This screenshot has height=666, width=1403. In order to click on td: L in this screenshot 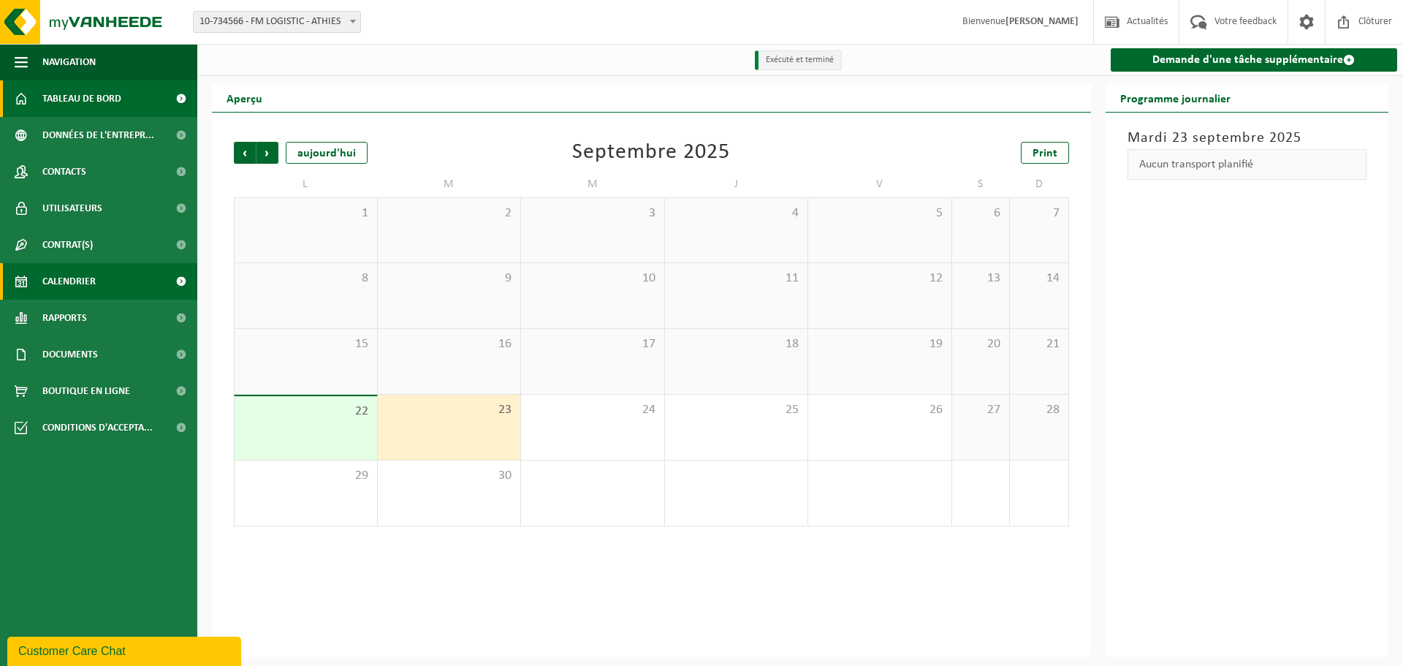, I will do `click(305, 184)`.